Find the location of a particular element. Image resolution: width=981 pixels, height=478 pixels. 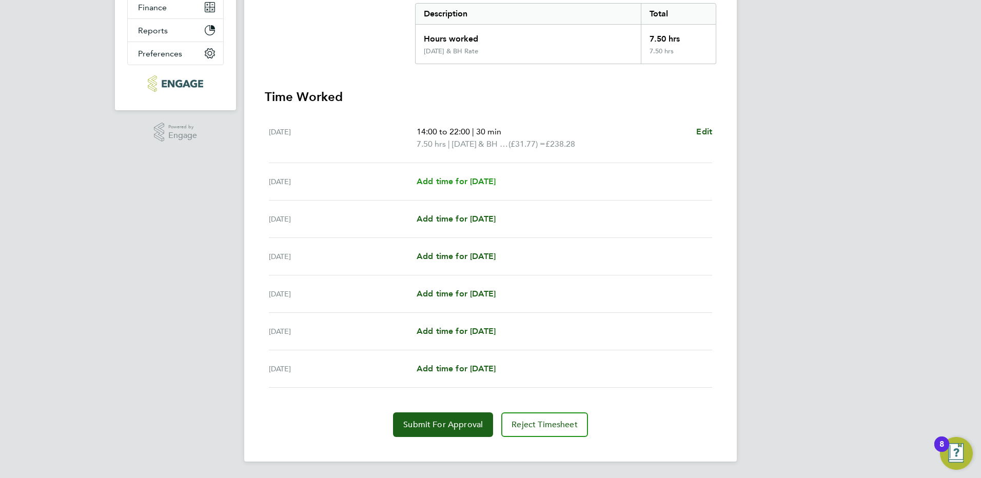

h3: Time Worked is located at coordinates (490, 97).